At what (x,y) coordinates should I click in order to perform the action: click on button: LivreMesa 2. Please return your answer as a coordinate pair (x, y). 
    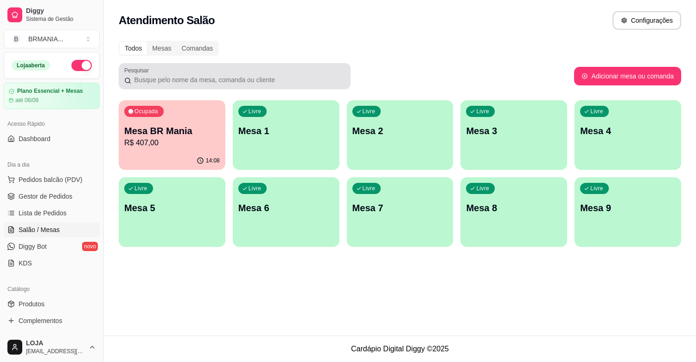
    Looking at the image, I should click on (400, 135).